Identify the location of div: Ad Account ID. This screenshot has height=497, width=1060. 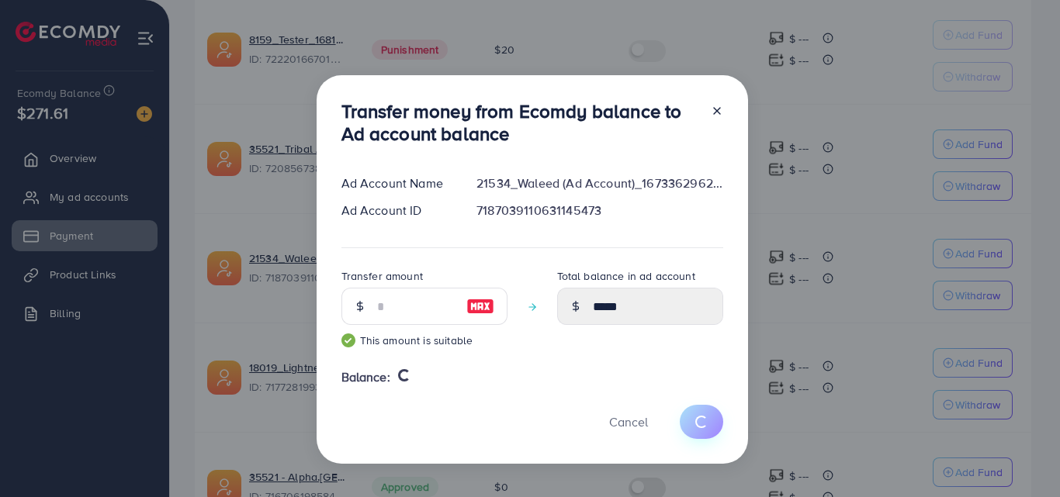
(396, 210).